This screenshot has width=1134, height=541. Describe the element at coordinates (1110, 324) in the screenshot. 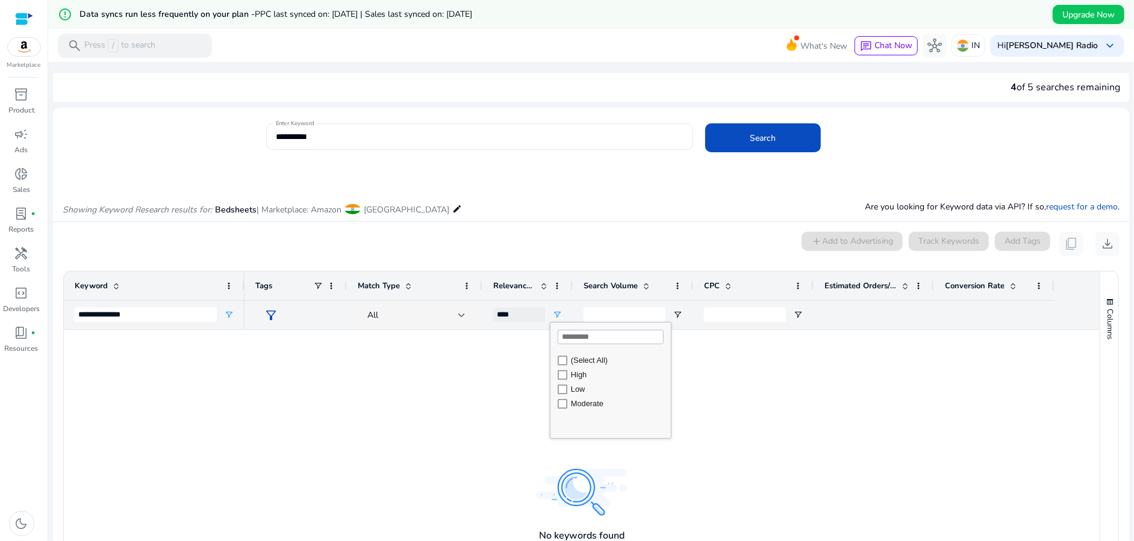

I see `span: Columns` at that location.